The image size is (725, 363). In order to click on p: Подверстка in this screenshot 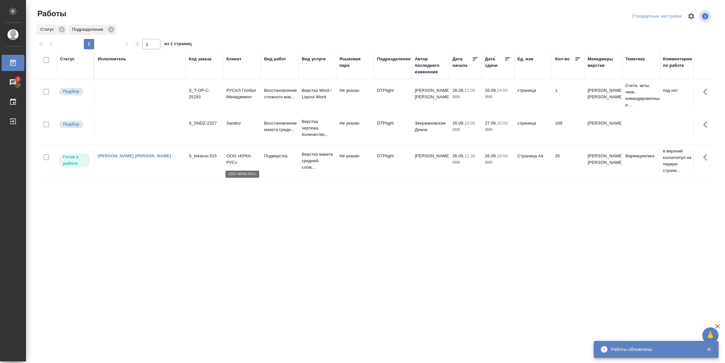, I will do `click(280, 156)`.